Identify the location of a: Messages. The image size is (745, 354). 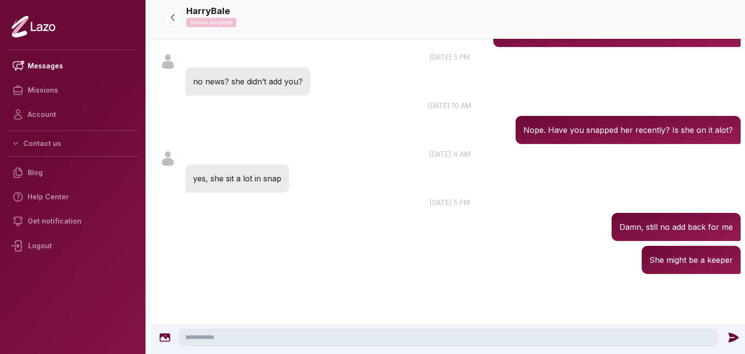
(73, 66).